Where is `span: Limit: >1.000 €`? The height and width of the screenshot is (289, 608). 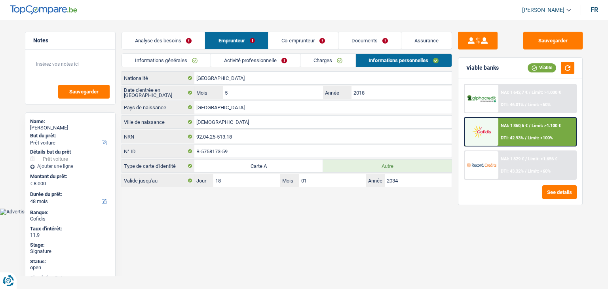 span: Limit: >1.000 € is located at coordinates (546, 92).